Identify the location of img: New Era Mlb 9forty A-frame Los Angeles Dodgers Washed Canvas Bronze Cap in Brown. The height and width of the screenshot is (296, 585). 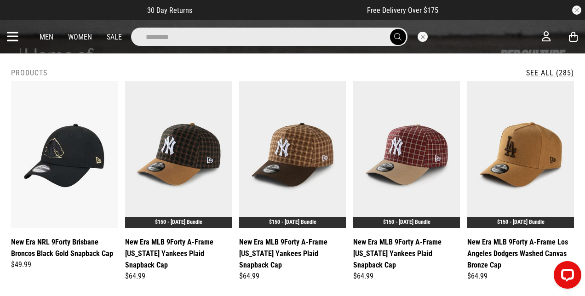
(521, 155).